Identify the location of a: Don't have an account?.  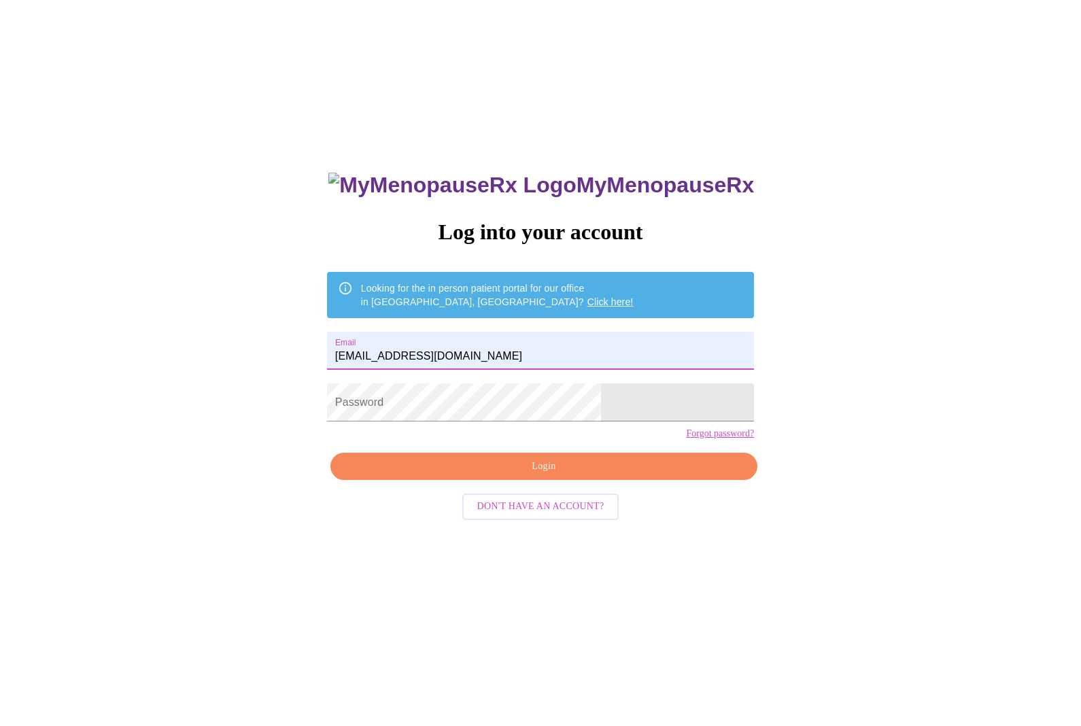
(541, 505).